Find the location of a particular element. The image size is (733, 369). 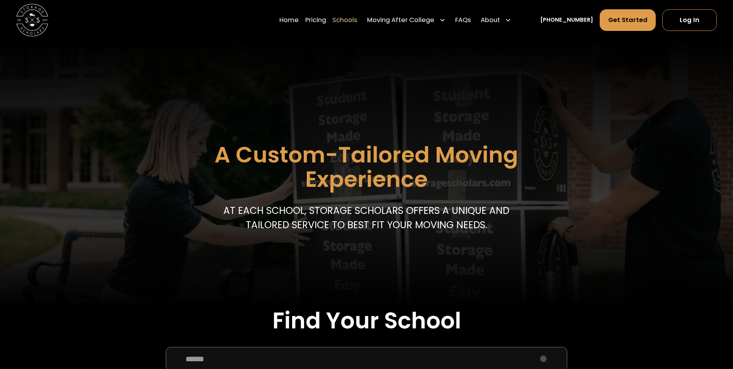

p: At each school, storage scholars offers a unique and tailored service to best fit your Moving needs. is located at coordinates (366, 218).